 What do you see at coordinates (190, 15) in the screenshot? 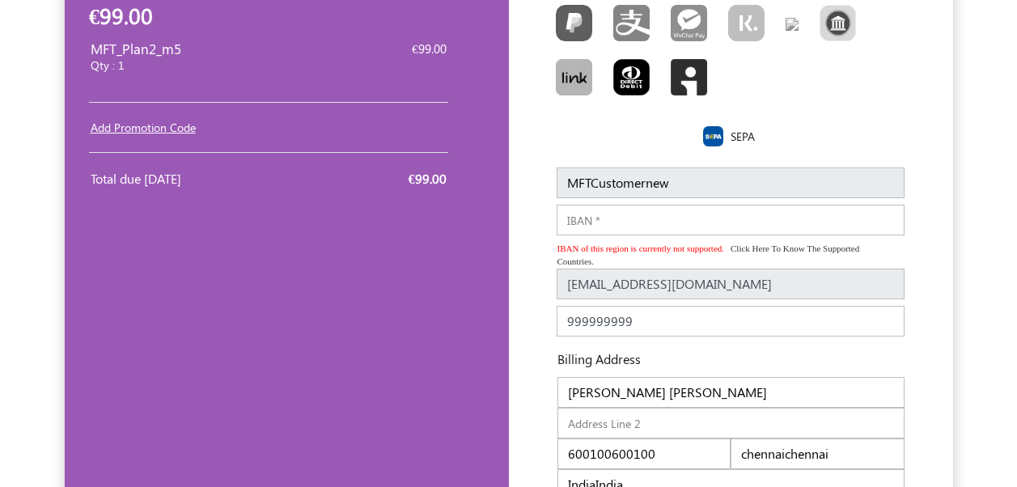
I see `h2: €99.00` at bounding box center [190, 15].